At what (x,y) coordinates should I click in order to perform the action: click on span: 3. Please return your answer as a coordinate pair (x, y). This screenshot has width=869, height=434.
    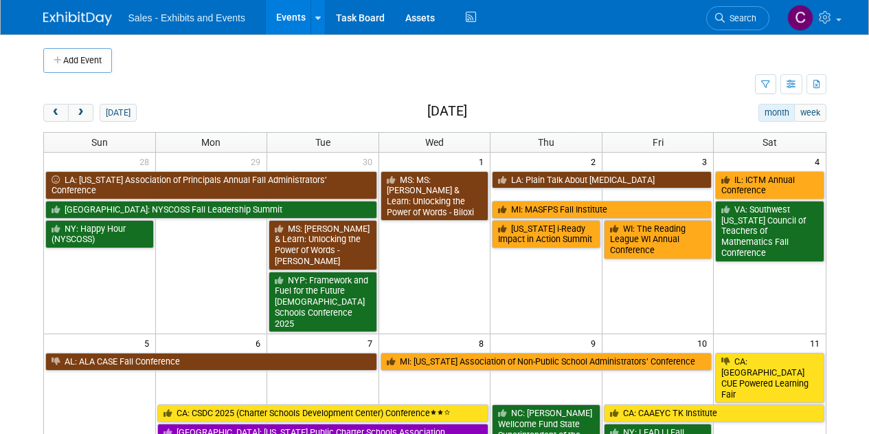
    Looking at the image, I should click on (707, 161).